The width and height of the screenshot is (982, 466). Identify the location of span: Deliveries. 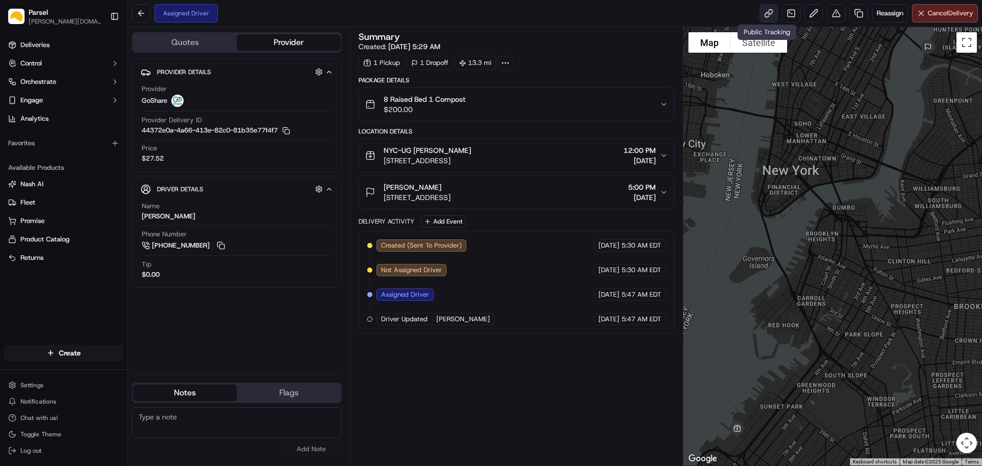
(35, 45).